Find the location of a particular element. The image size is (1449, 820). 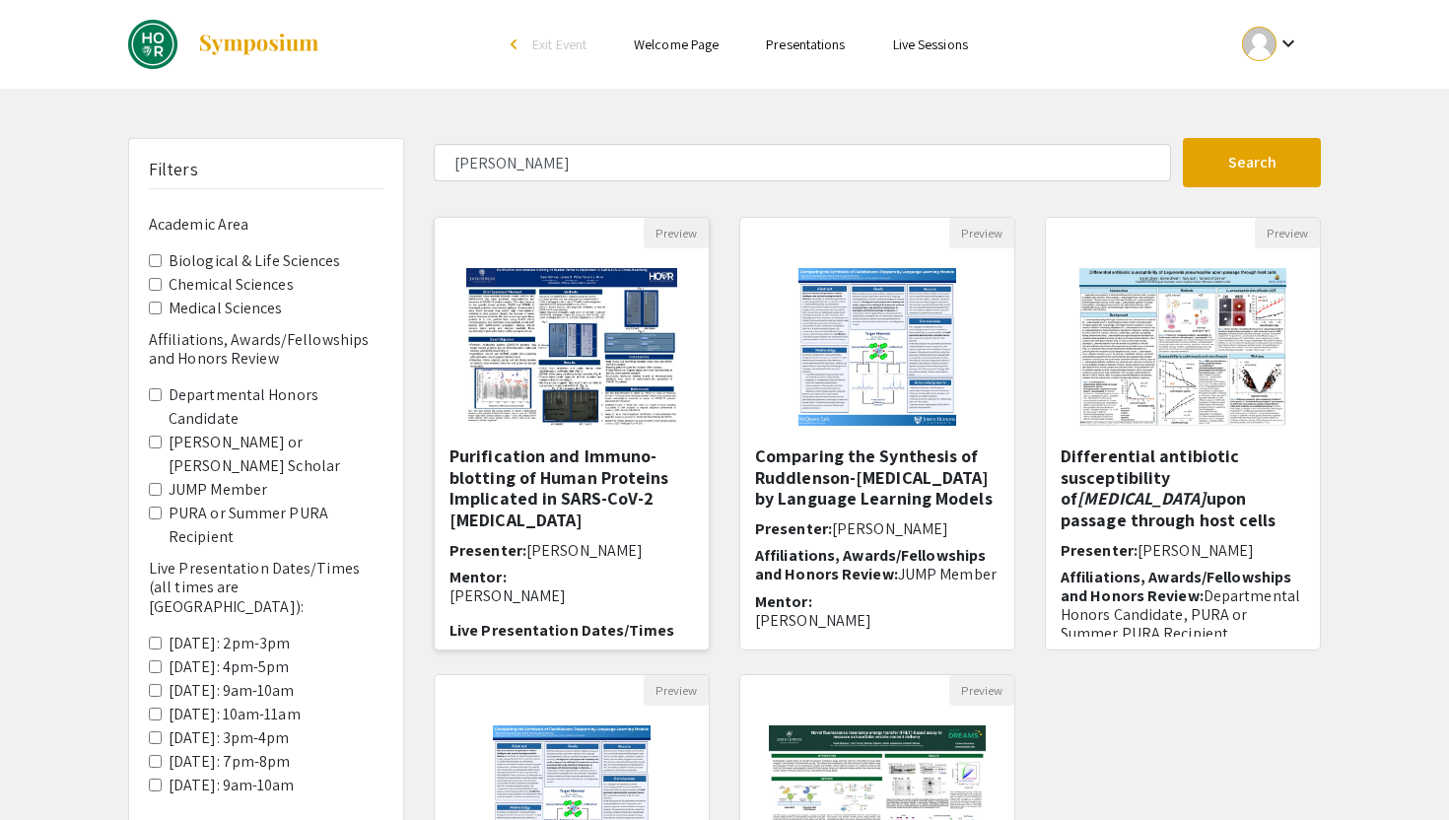

a: Welcome Page is located at coordinates (676, 44).